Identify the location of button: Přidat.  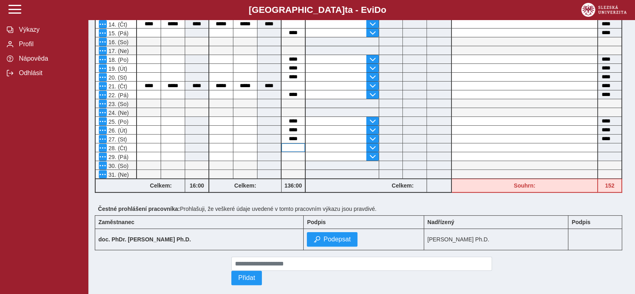
(247, 278).